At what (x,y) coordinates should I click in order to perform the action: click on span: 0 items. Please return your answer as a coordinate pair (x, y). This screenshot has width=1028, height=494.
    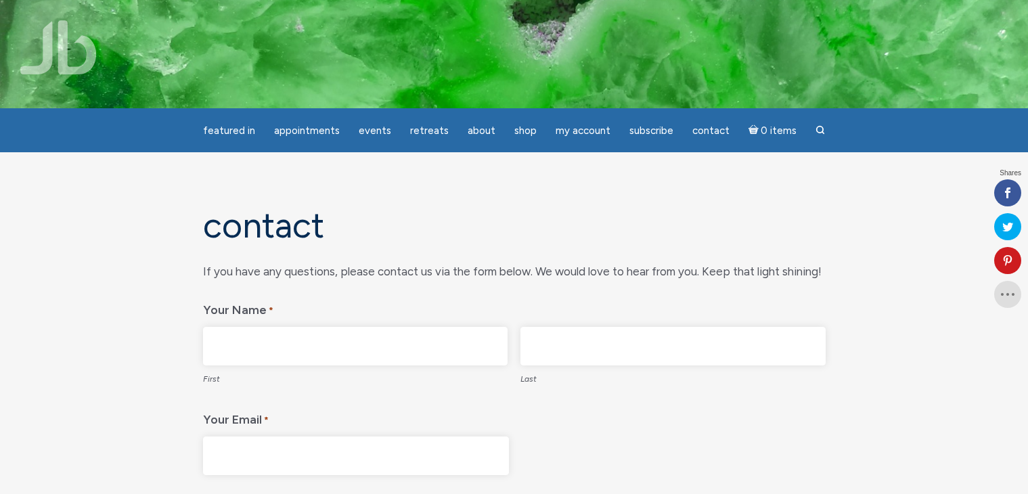
    Looking at the image, I should click on (778, 131).